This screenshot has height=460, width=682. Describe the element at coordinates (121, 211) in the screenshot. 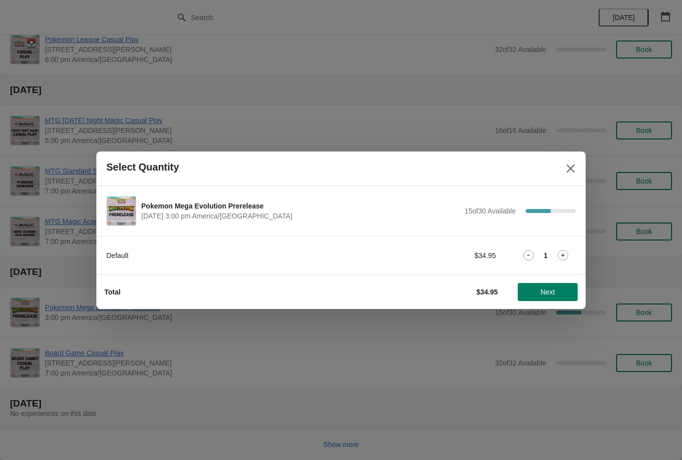

I see `img: Pokemon Mega Evolution Prerelease | | September 13 | 3:00 pm America/Chicago` at that location.